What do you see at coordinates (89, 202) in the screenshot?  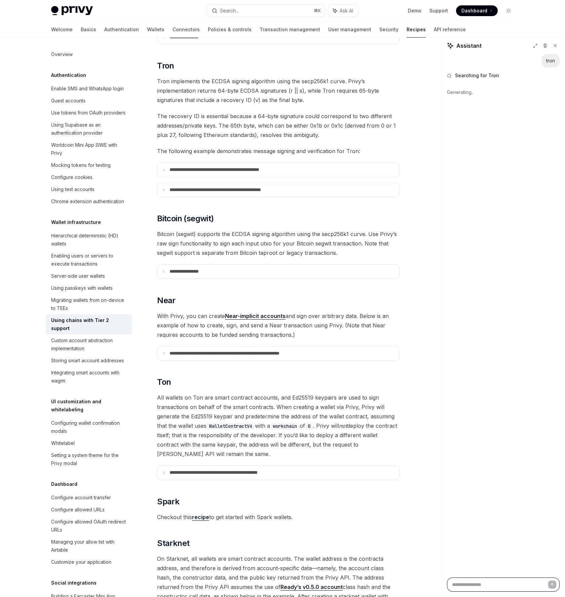 I see `a: Chrome extension authentication` at bounding box center [89, 202].